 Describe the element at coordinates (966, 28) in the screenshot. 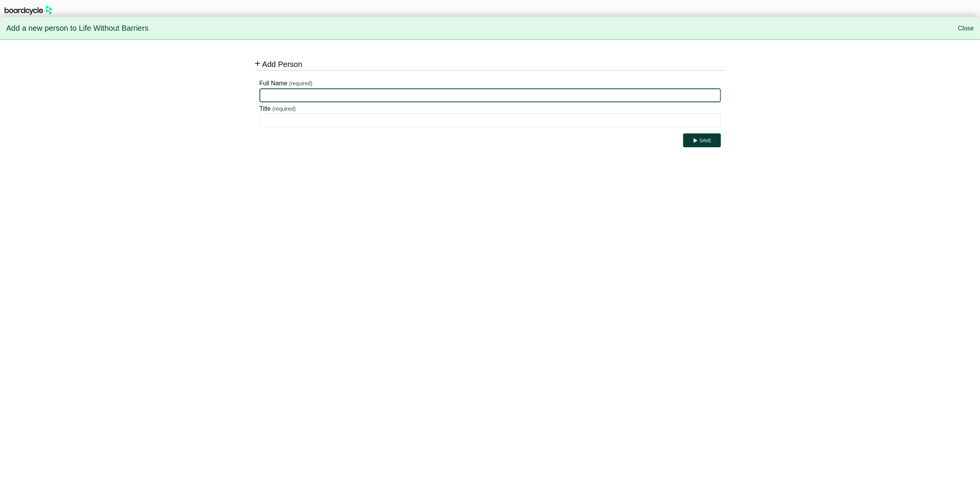

I see `a: Close` at that location.